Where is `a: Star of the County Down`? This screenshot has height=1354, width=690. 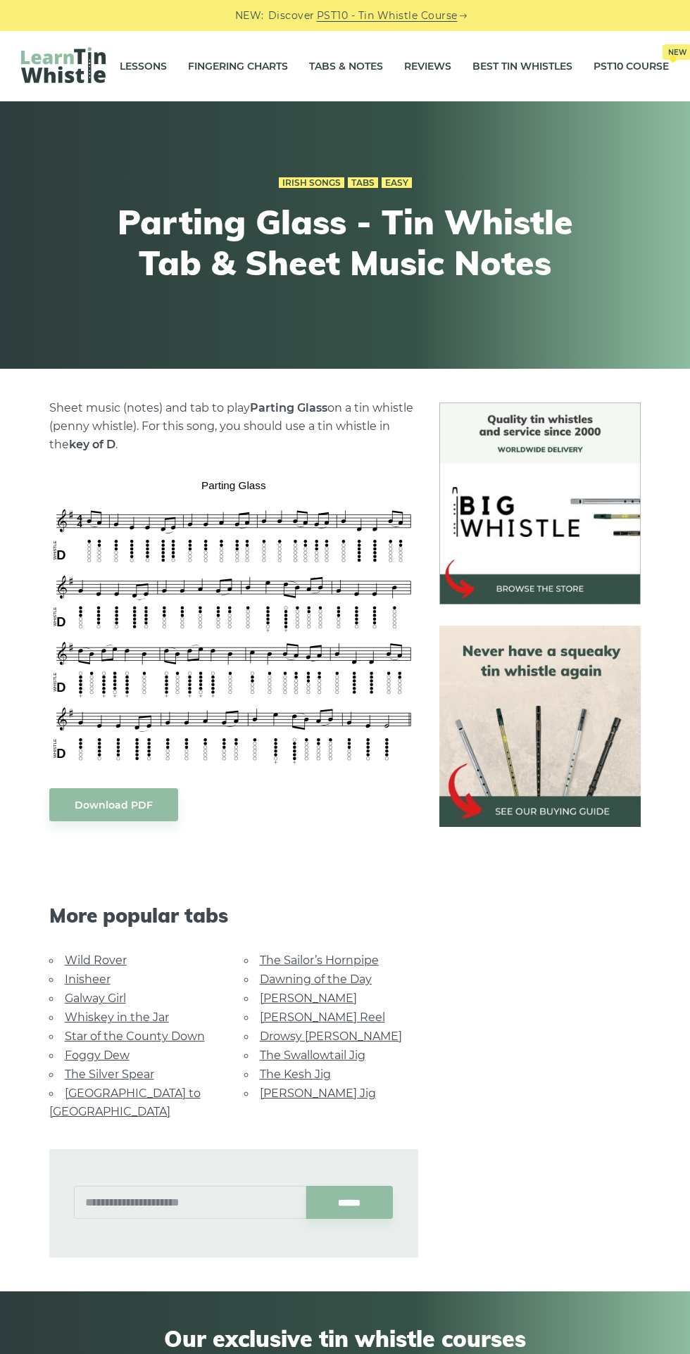
a: Star of the County Down is located at coordinates (134, 1036).